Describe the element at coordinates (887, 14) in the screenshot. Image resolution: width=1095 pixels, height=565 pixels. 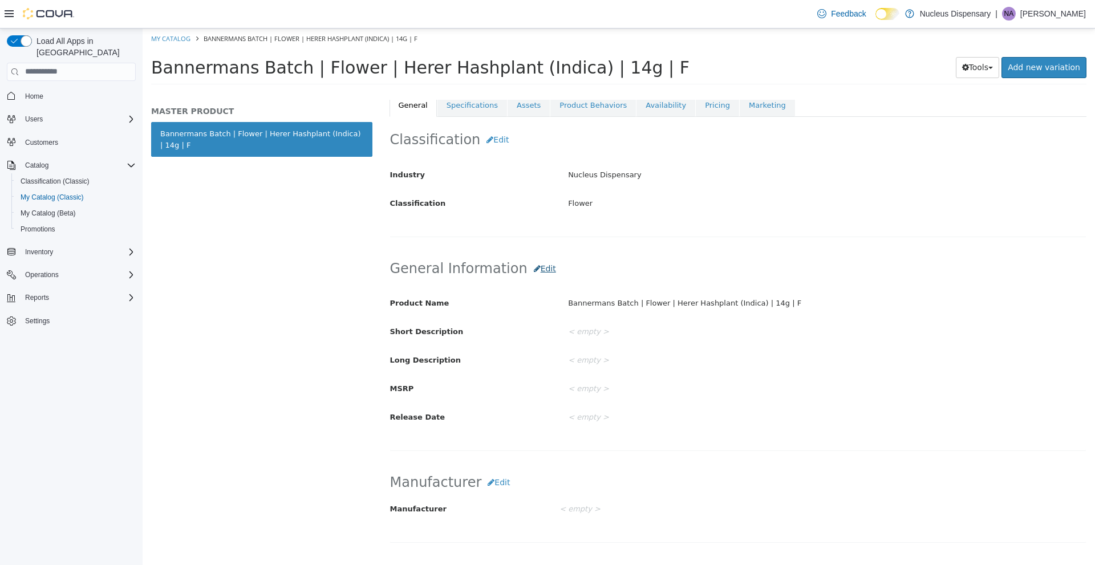
I see `input: Dark Mode` at that location.